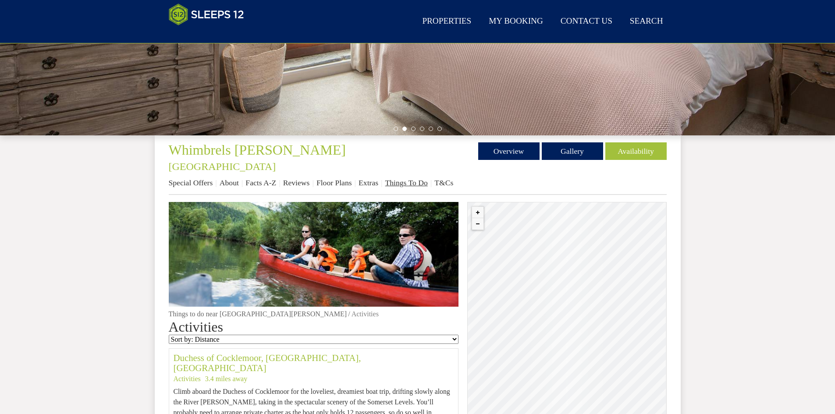  What do you see at coordinates (365, 314) in the screenshot?
I see `span: Activities` at bounding box center [365, 314].